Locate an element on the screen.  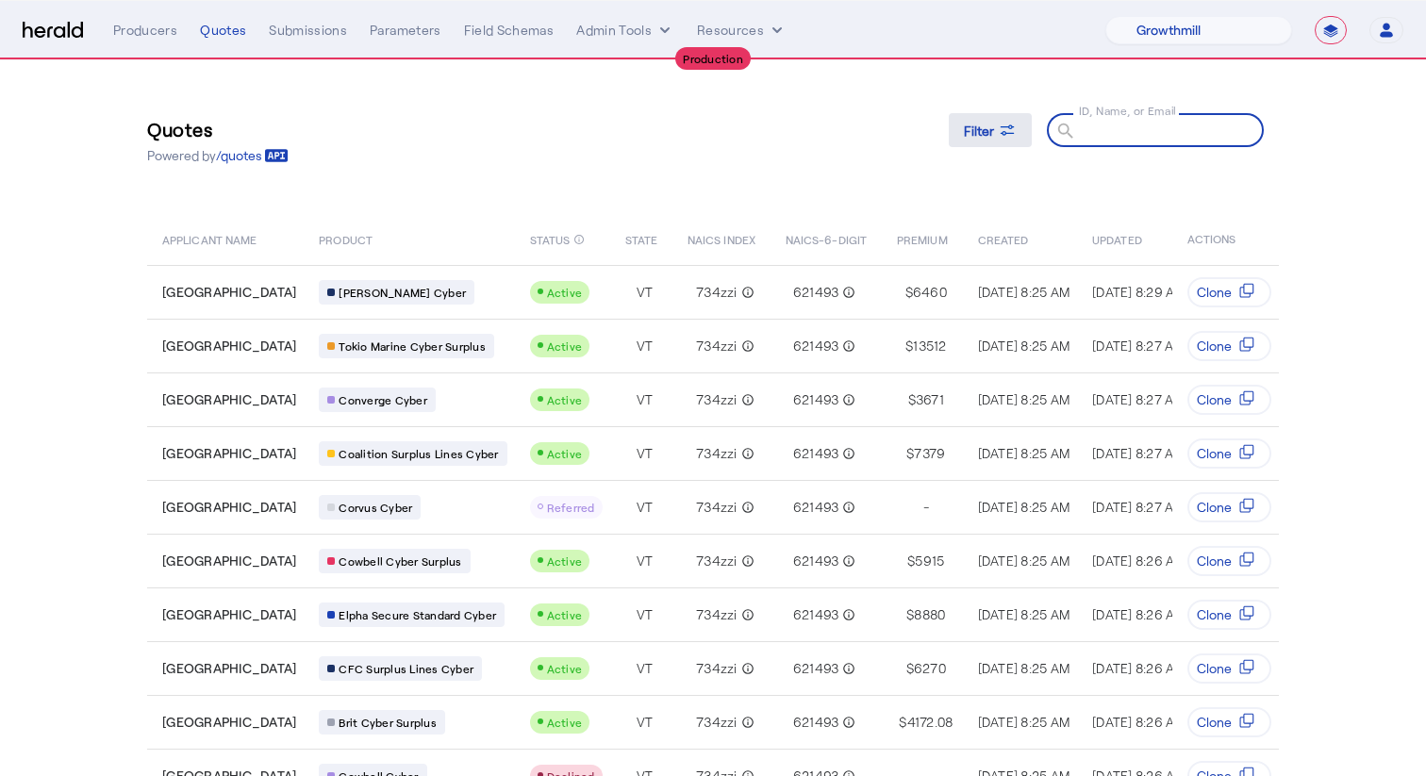
button: Resources dropdown menu is located at coordinates (741, 30).